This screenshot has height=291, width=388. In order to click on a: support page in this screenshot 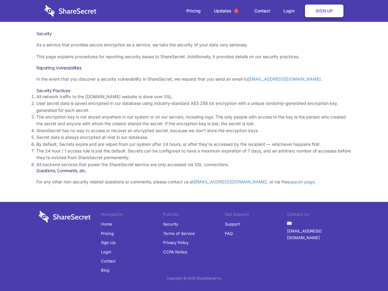, I will do `click(301, 182)`.